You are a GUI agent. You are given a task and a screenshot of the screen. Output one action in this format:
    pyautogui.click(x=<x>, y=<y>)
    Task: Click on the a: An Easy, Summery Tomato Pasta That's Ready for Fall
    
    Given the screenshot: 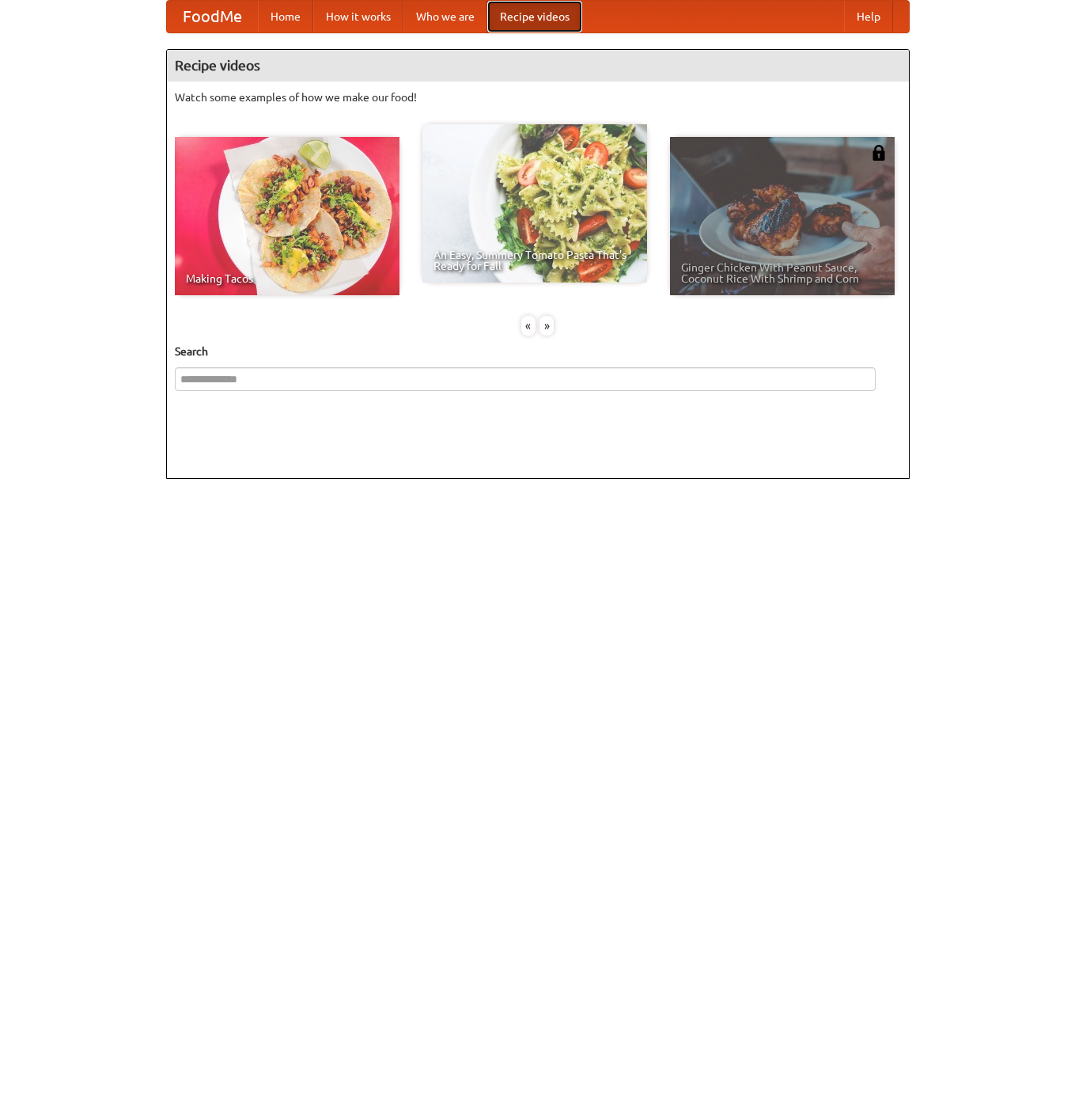 What is the action you would take?
    pyautogui.click(x=535, y=203)
    